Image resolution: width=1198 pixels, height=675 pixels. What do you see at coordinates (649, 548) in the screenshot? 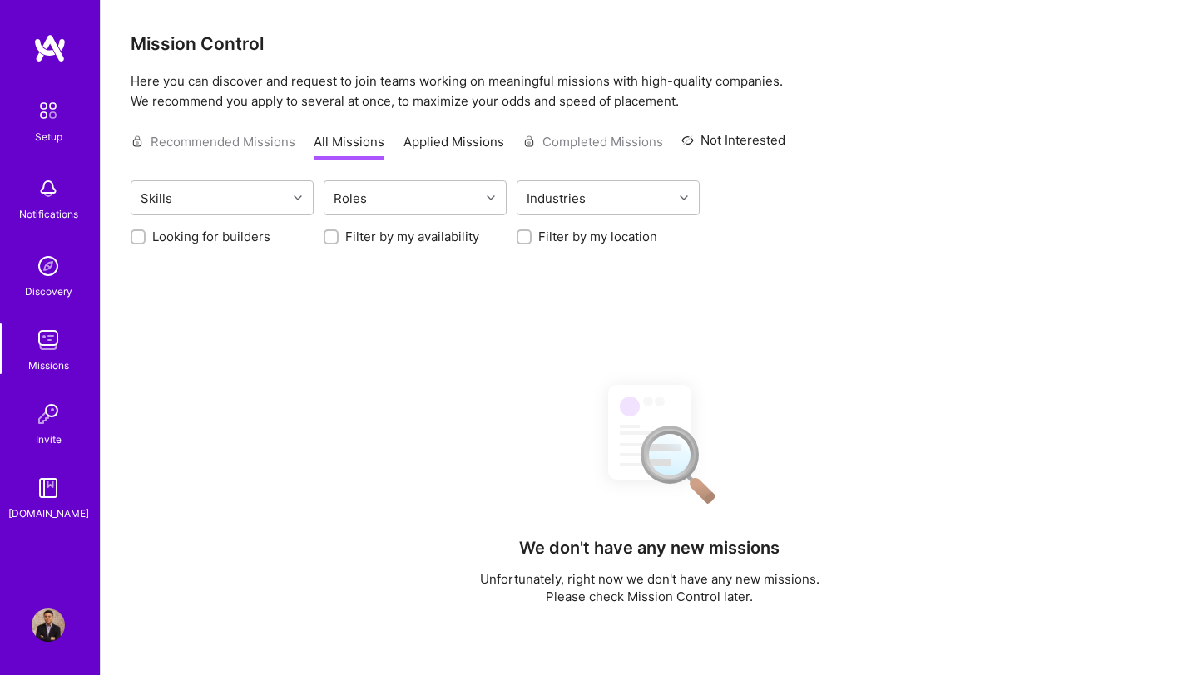
I see `h4: We don't have any new missions` at bounding box center [649, 548].